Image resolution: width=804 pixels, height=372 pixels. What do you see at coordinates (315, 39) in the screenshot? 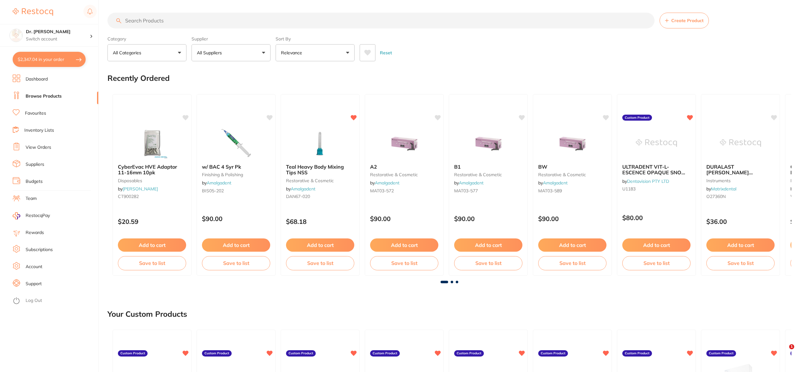
I see `label: Sort By` at bounding box center [315, 39].